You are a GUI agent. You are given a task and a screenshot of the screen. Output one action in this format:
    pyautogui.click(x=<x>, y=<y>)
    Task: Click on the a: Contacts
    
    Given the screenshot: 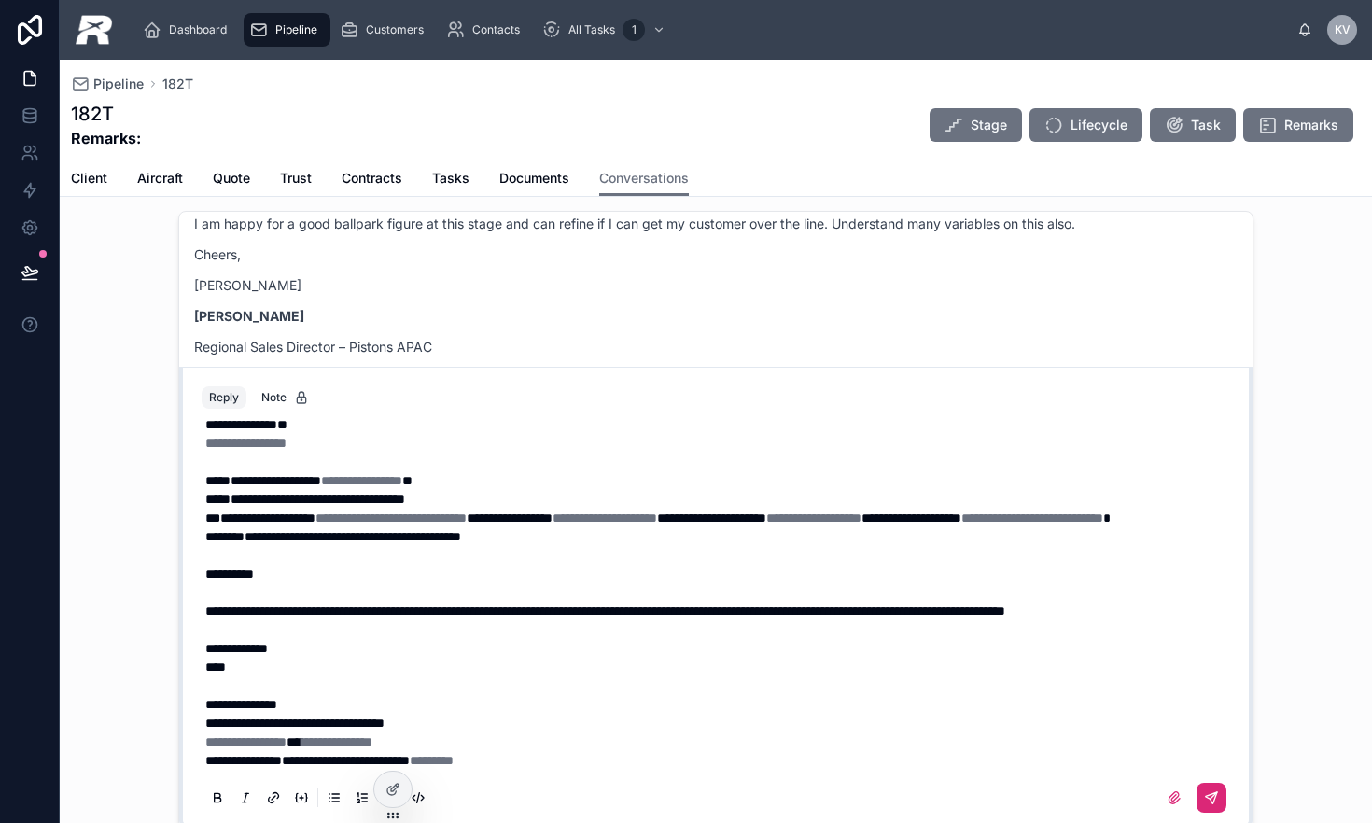 What is the action you would take?
    pyautogui.click(x=486, y=30)
    